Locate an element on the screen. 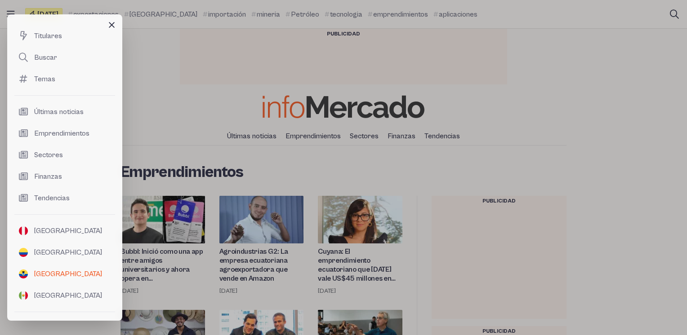  span: Últimas noticias is located at coordinates (59, 112).